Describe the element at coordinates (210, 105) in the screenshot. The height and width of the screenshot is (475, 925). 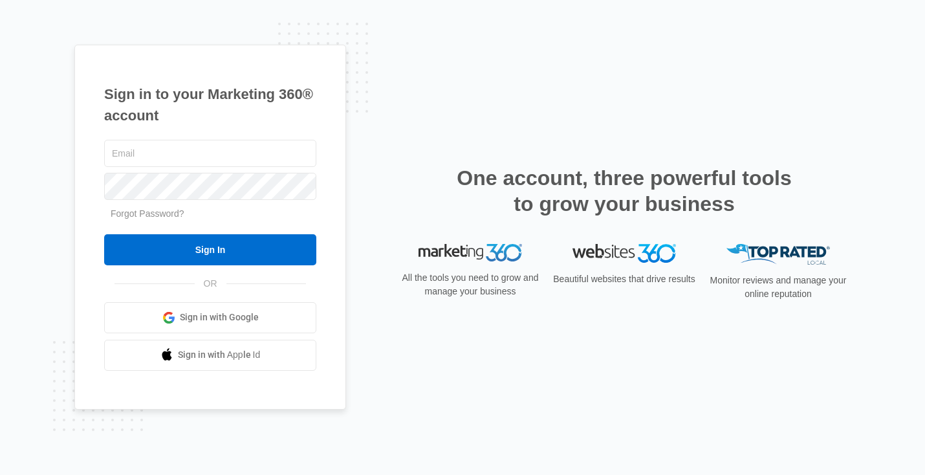
I see `h1: Sign in to your Marketing 360® account` at that location.